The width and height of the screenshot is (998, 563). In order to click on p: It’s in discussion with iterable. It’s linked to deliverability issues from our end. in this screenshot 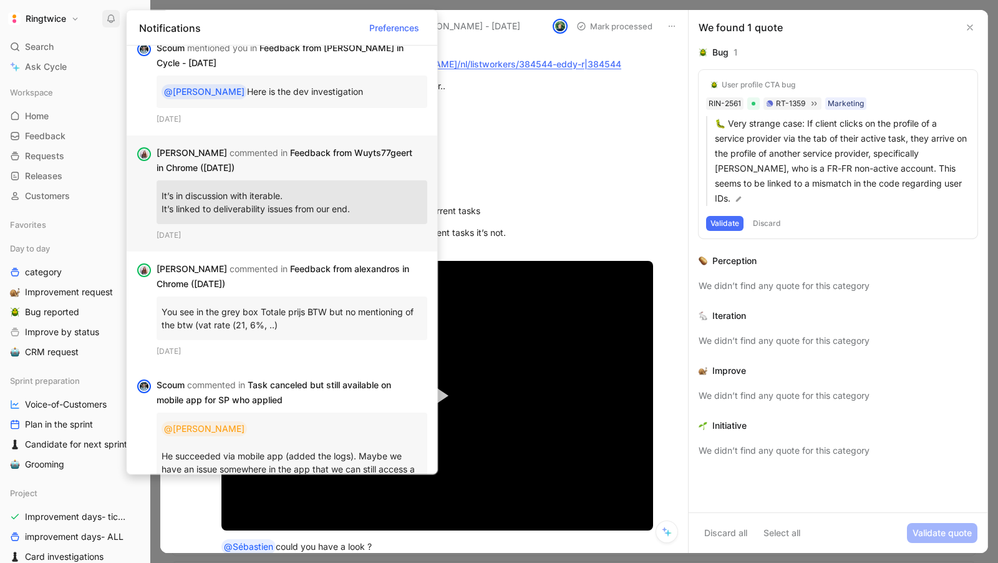, I will do `click(292, 202)`.